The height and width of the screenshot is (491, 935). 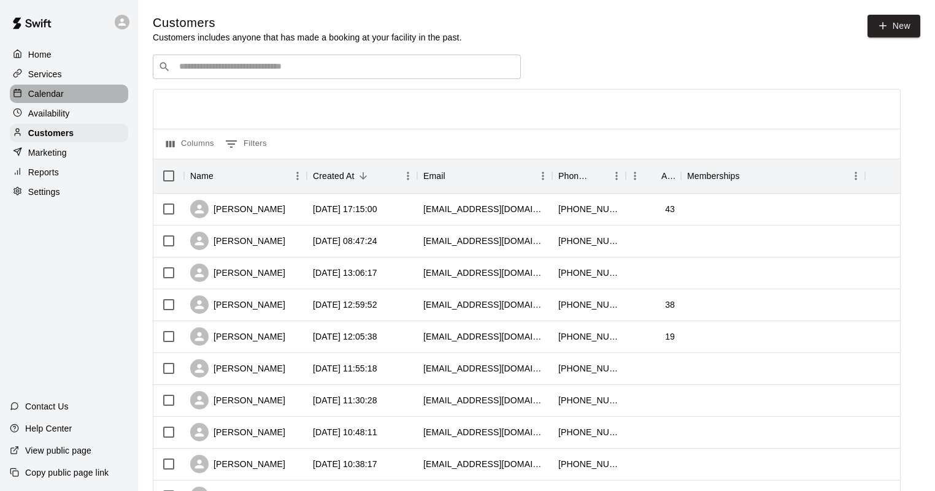 What do you see at coordinates (670, 209) in the screenshot?
I see `div: 43` at bounding box center [670, 209].